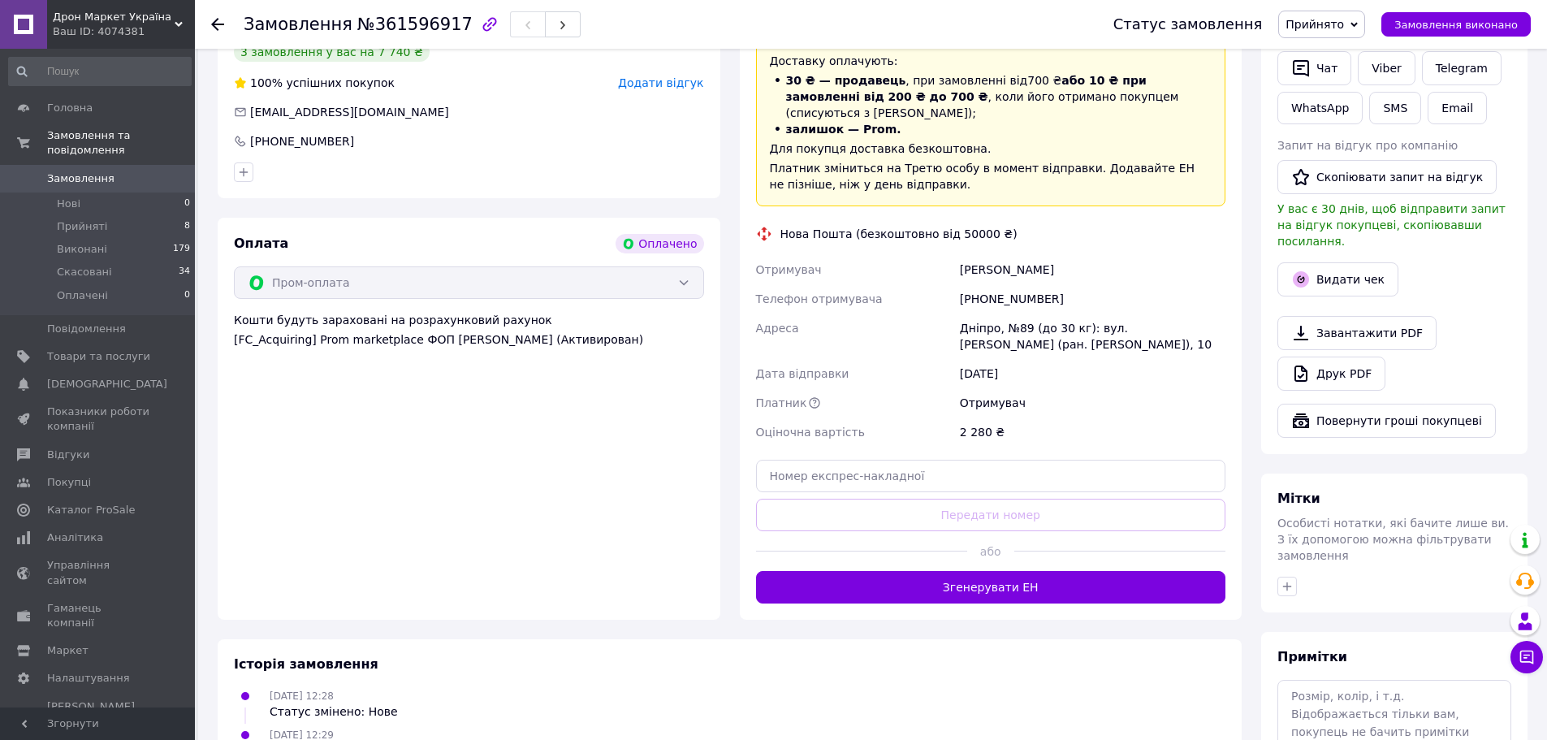 The image size is (1547, 740). Describe the element at coordinates (84, 272) in the screenshot. I see `span: Скасовані` at that location.